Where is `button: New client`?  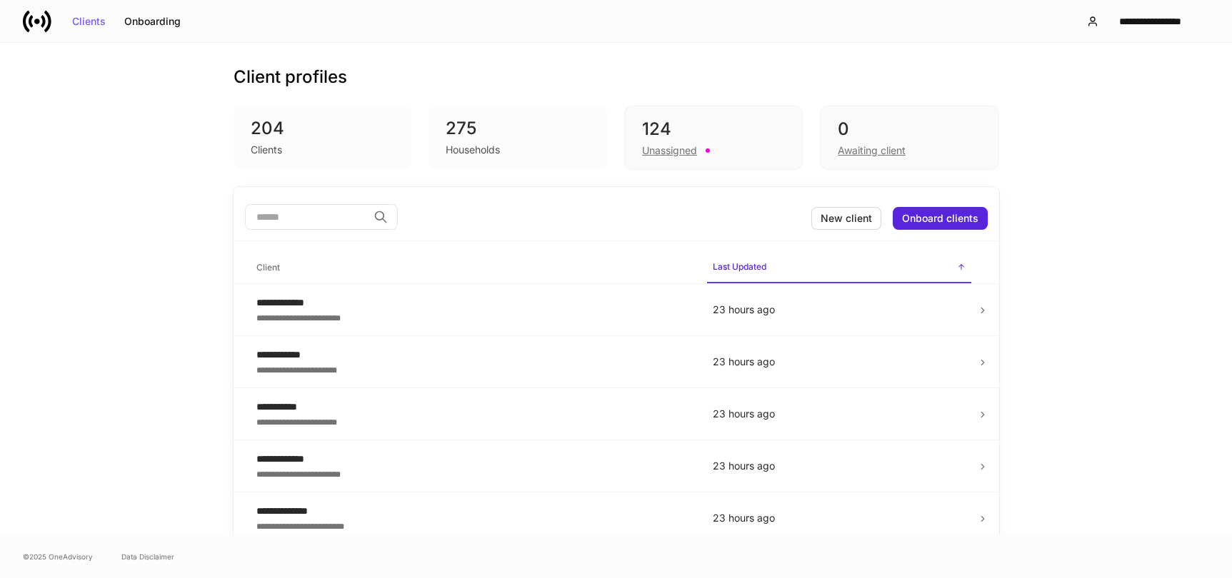
button: New client is located at coordinates (846, 218).